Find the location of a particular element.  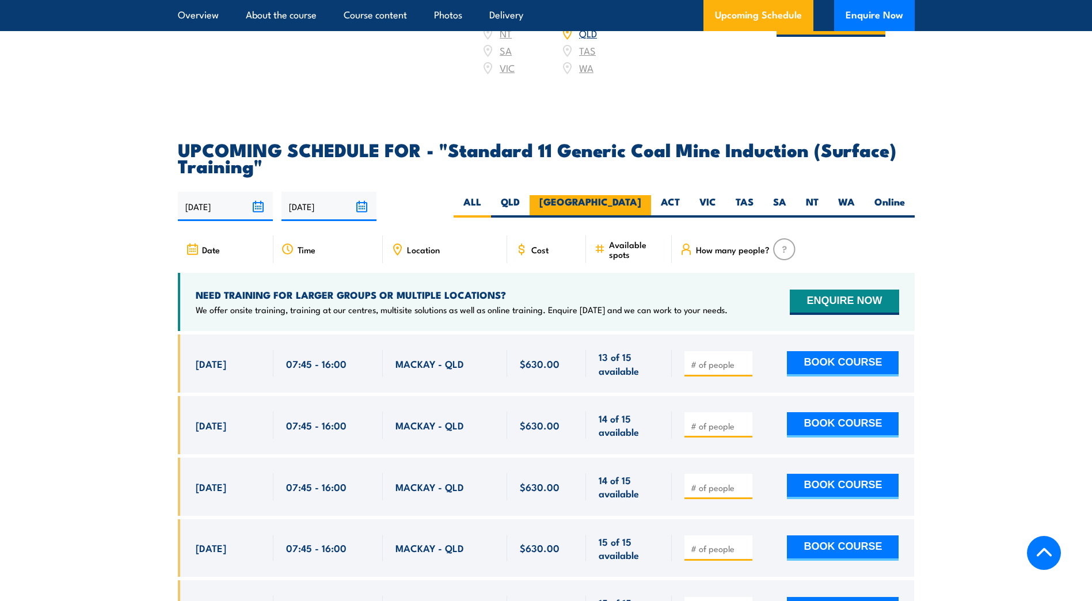

button: ENQUIRE NOW is located at coordinates (844, 302).